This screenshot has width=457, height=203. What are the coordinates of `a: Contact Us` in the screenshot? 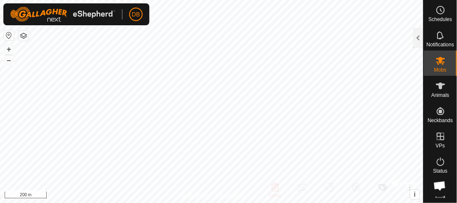 It's located at (232, 196).